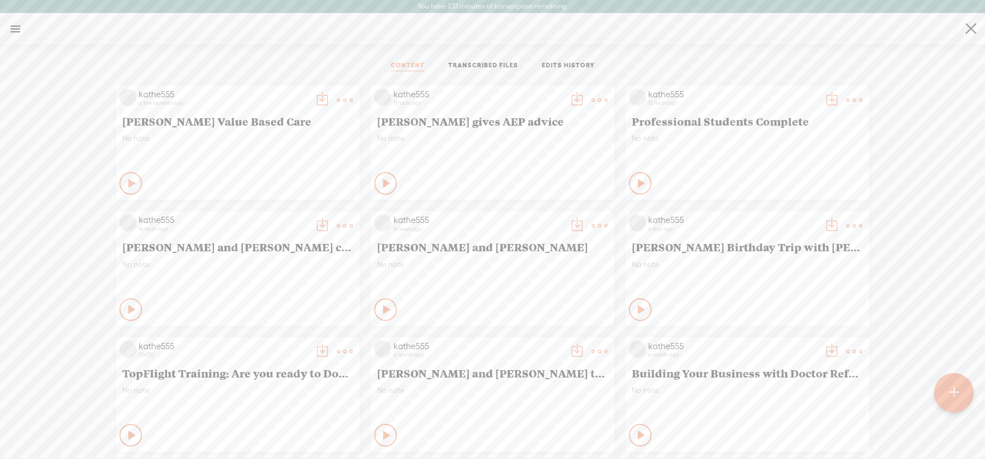 The image size is (985, 459). I want to click on div: 16 hours ago, so click(478, 229).